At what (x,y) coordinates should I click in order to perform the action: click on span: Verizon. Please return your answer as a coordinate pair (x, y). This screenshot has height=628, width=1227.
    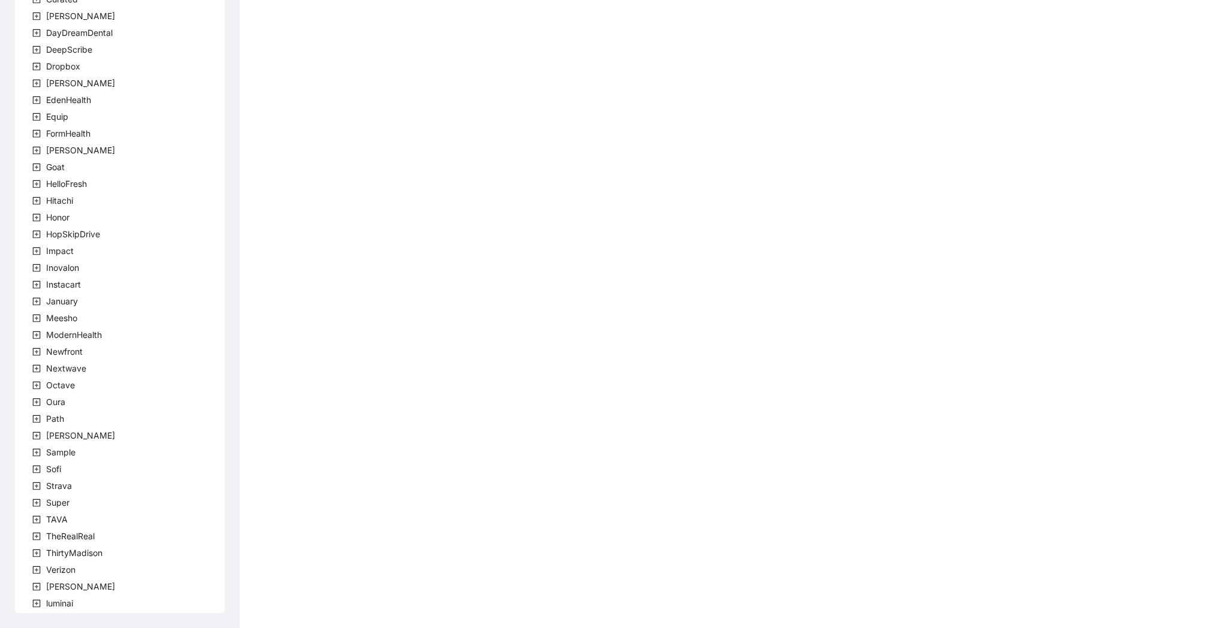
    Looking at the image, I should click on (61, 569).